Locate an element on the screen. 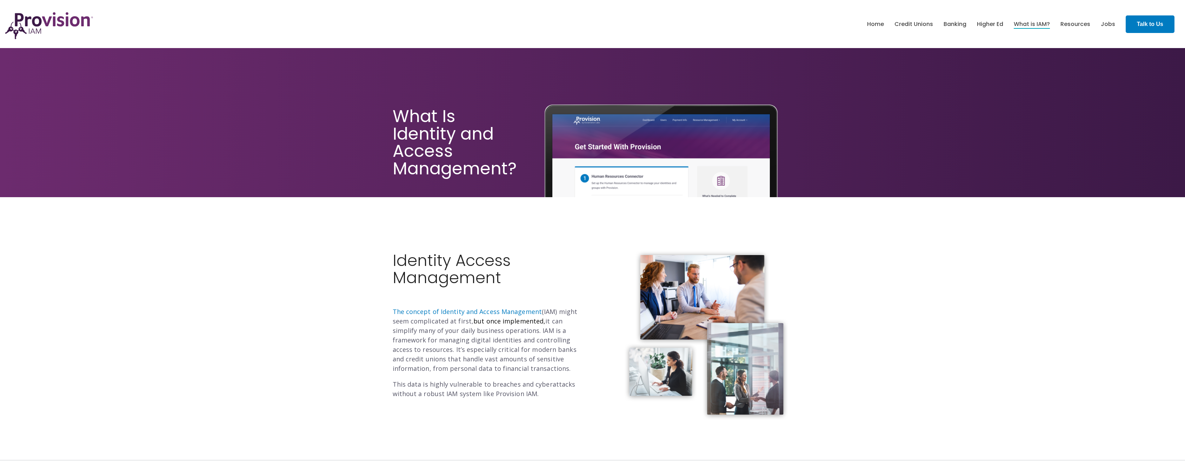 This screenshot has height=461, width=1185. img: ProvisionIAM-Logo-Purple is located at coordinates (49, 26).